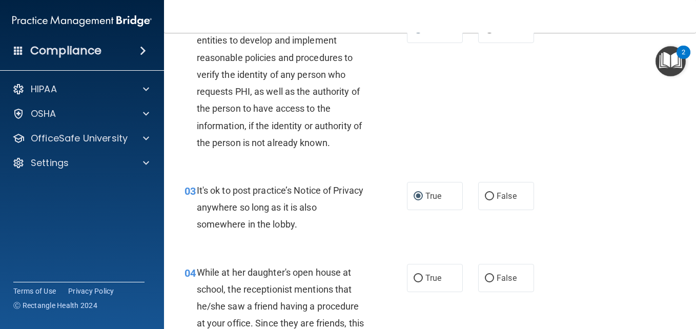  Describe the element at coordinates (34, 291) in the screenshot. I see `a: Terms of Use` at that location.